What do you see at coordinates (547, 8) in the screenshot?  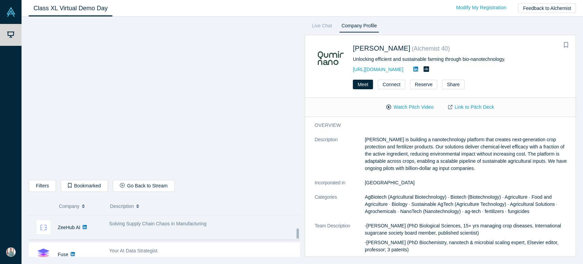 I see `button: Feedback to Alchemist` at bounding box center [547, 8].